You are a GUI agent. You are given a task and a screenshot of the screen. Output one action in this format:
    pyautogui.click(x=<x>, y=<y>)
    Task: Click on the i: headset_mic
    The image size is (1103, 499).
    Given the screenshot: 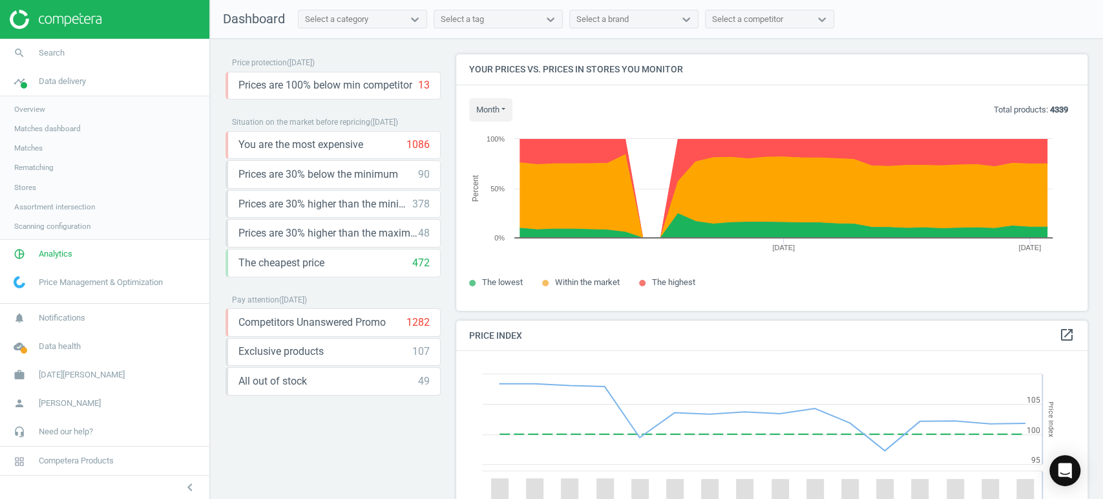 What is the action you would take?
    pyautogui.click(x=19, y=432)
    